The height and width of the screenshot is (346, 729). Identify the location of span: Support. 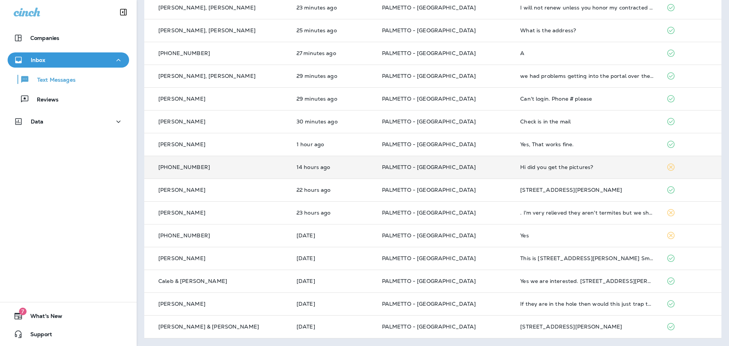
(37, 336).